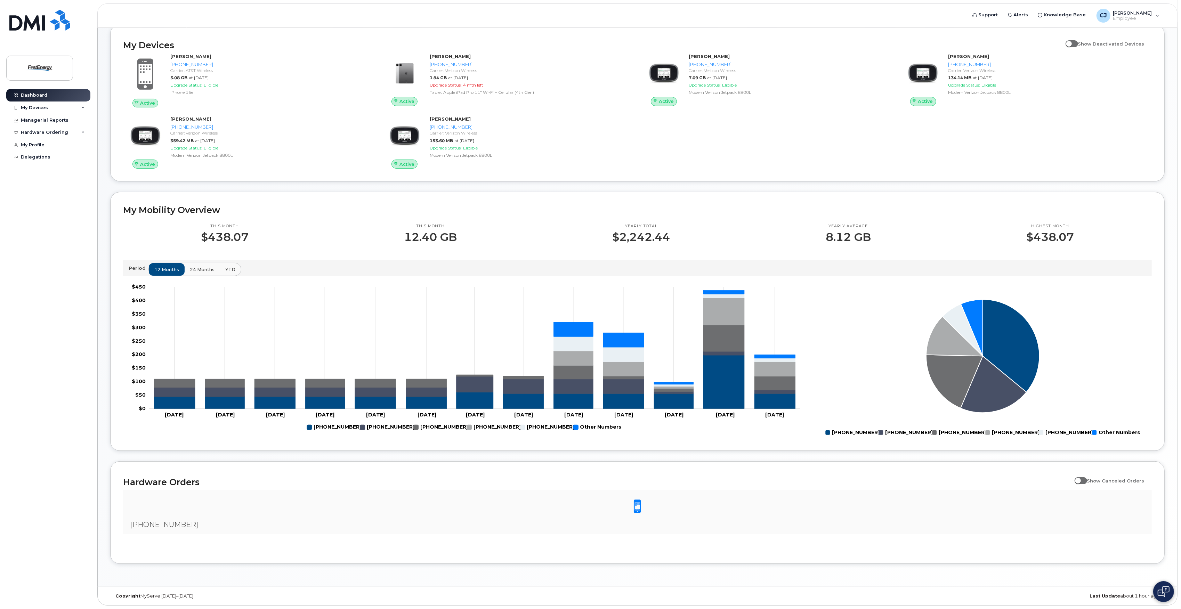 This screenshot has width=1181, height=609. Describe the element at coordinates (530, 92) in the screenshot. I see `div: Tablet Apple iPad Pro 11" Wi-Fi + Cellular (4th Gen)` at that location.